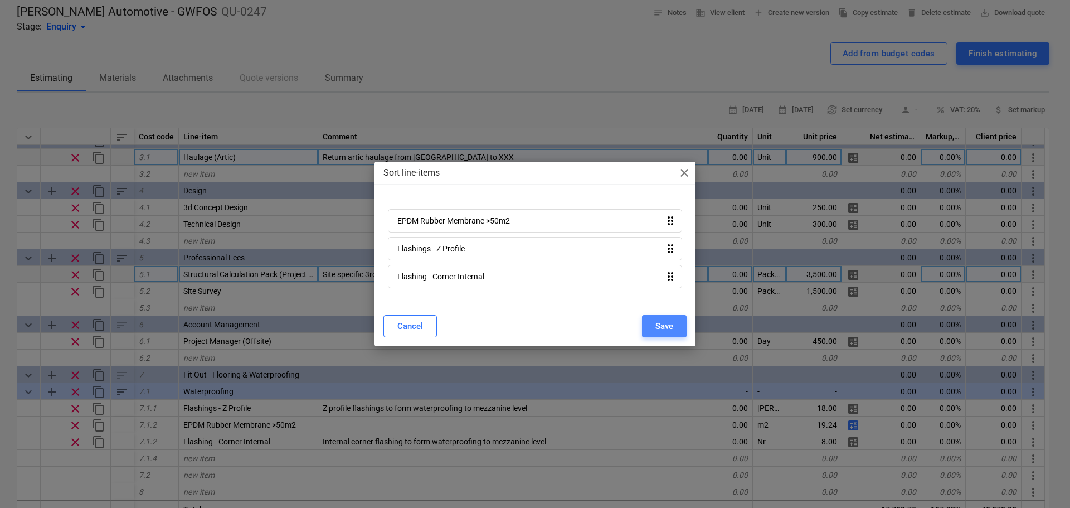 The width and height of the screenshot is (1070, 508). Describe the element at coordinates (664, 326) in the screenshot. I see `div: Save` at that location.